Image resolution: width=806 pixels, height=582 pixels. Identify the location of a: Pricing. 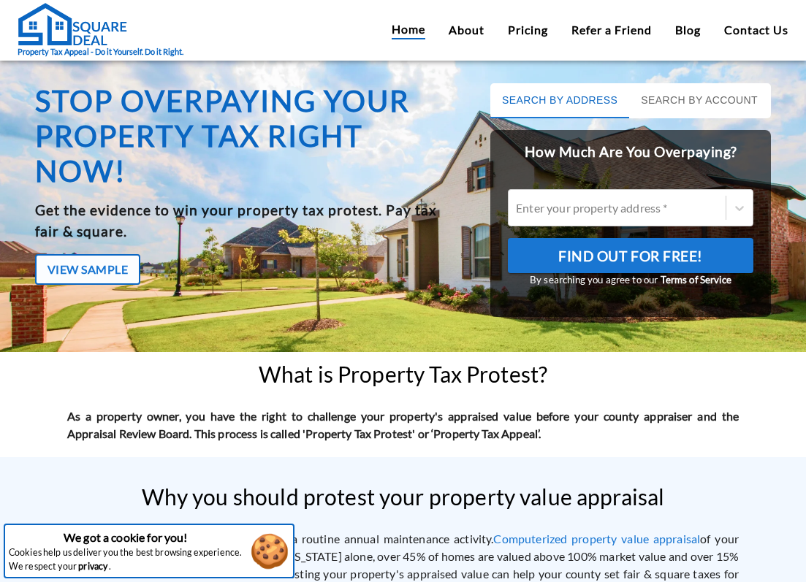
(527, 30).